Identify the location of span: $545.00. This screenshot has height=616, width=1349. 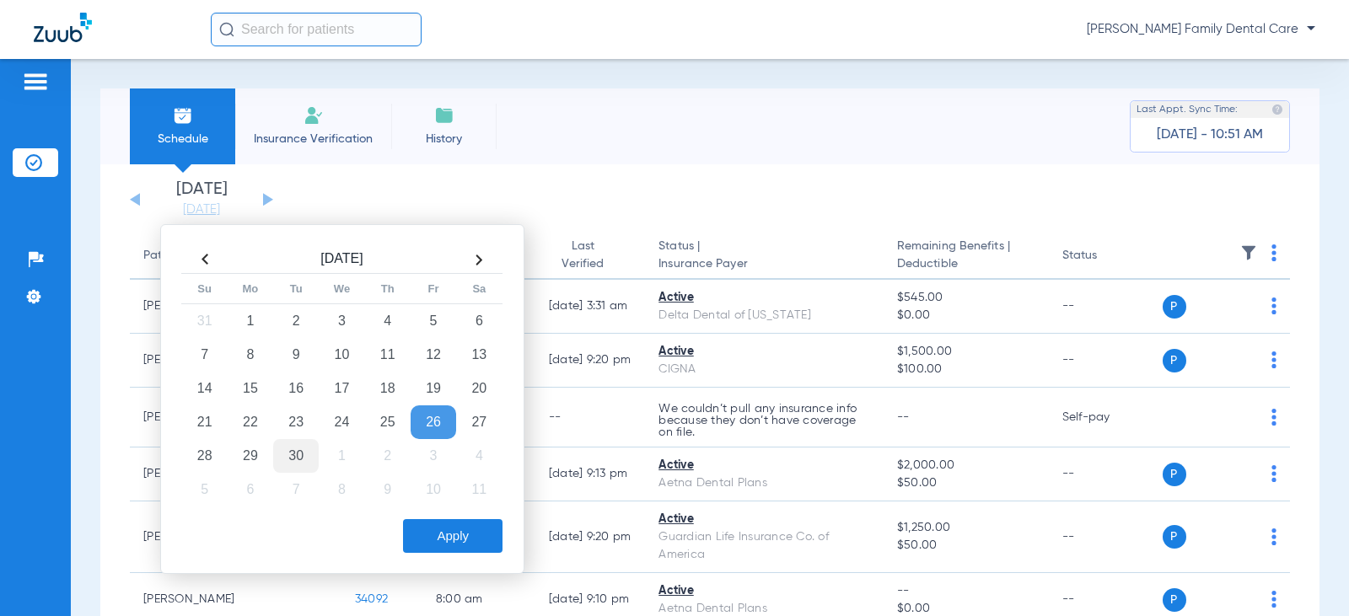
(966, 298).